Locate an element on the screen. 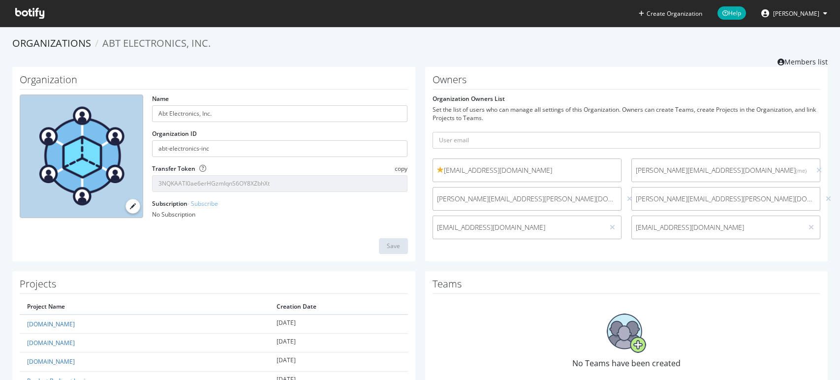 The image size is (840, 380). h1: Organization is located at coordinates (214, 82).